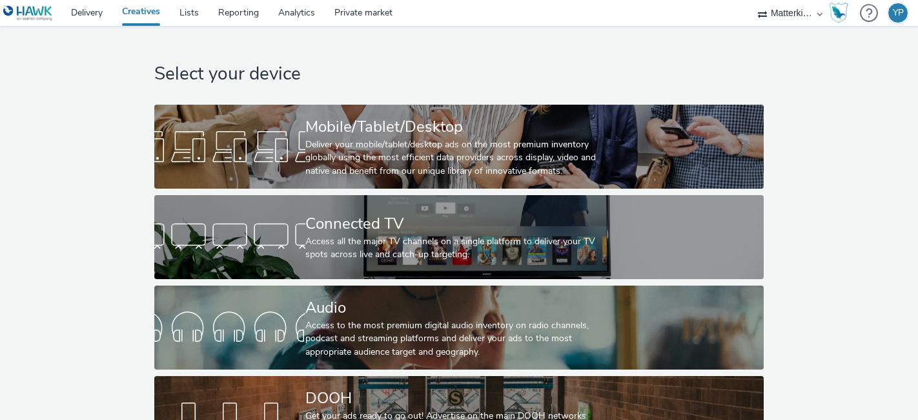 The image size is (918, 420). Describe the element at coordinates (839, 13) in the screenshot. I see `div: Hawk Academy` at that location.